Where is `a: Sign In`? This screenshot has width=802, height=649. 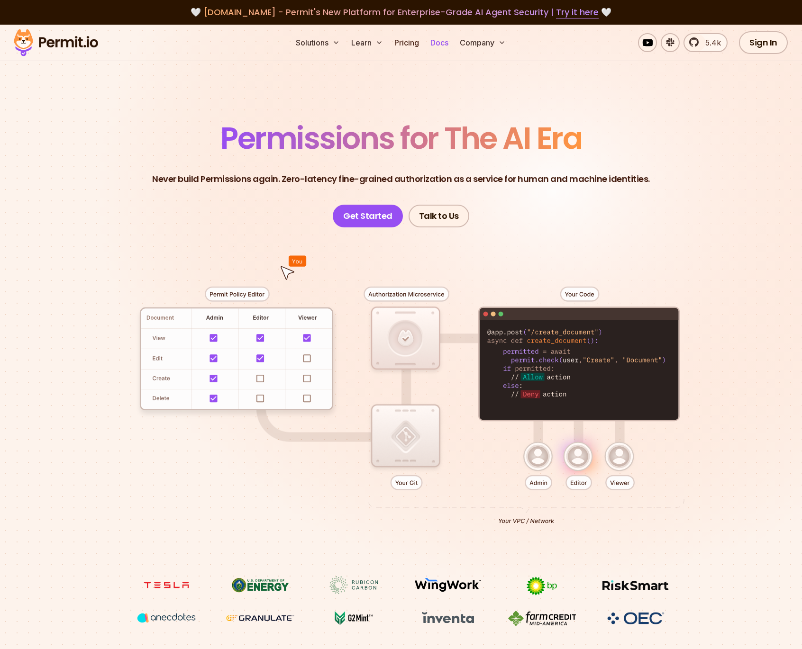 a: Sign In is located at coordinates (763, 43).